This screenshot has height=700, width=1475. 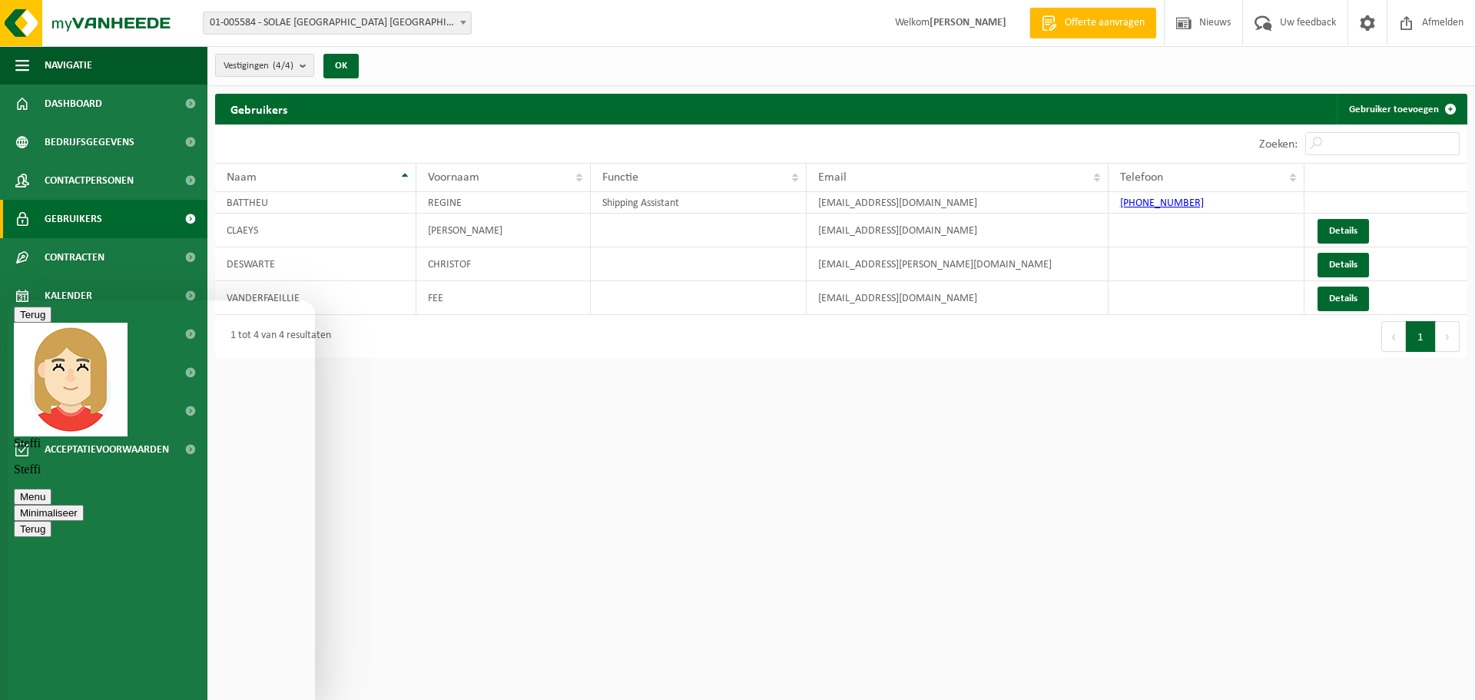 What do you see at coordinates (1142, 177) in the screenshot?
I see `span: Telefoon` at bounding box center [1142, 177].